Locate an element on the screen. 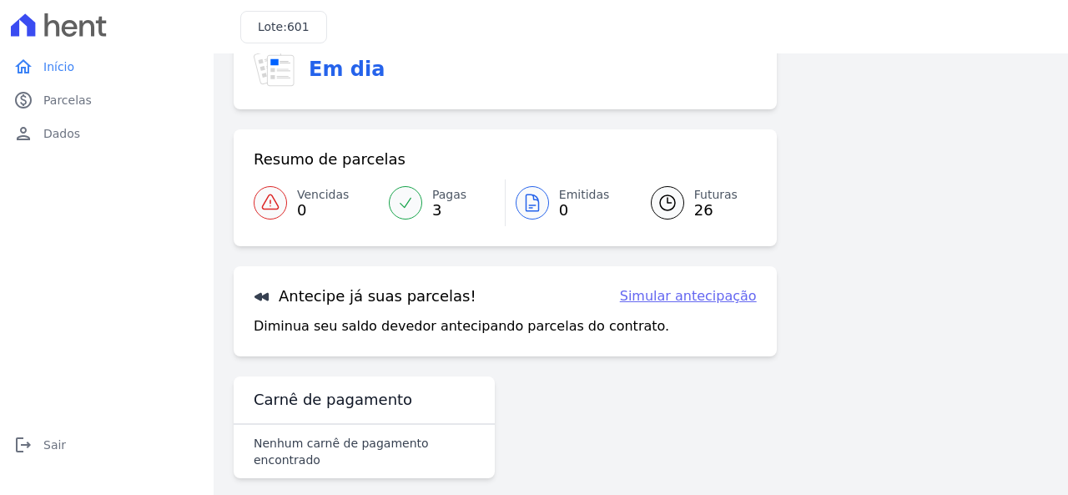  a: Futuras 26 is located at coordinates (694, 203).